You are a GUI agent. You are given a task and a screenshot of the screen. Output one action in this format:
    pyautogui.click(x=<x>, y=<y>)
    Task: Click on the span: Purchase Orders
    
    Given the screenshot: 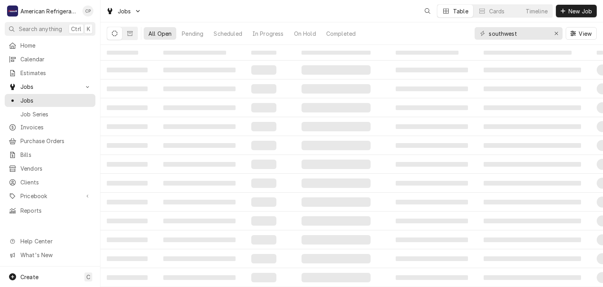 What is the action you would take?
    pyautogui.click(x=56, y=141)
    